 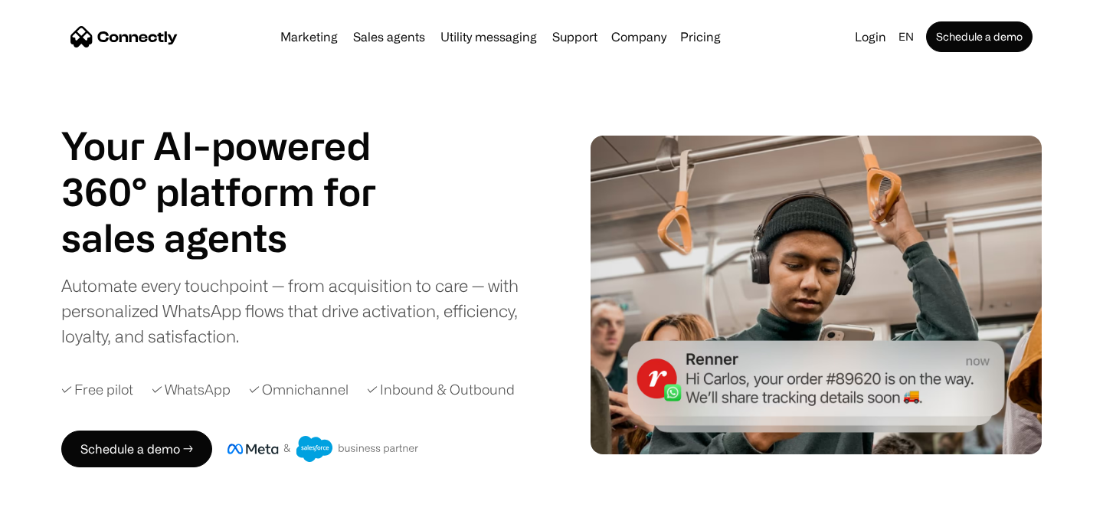 What do you see at coordinates (237, 237) in the screenshot?
I see `div: carousel` at bounding box center [237, 237].